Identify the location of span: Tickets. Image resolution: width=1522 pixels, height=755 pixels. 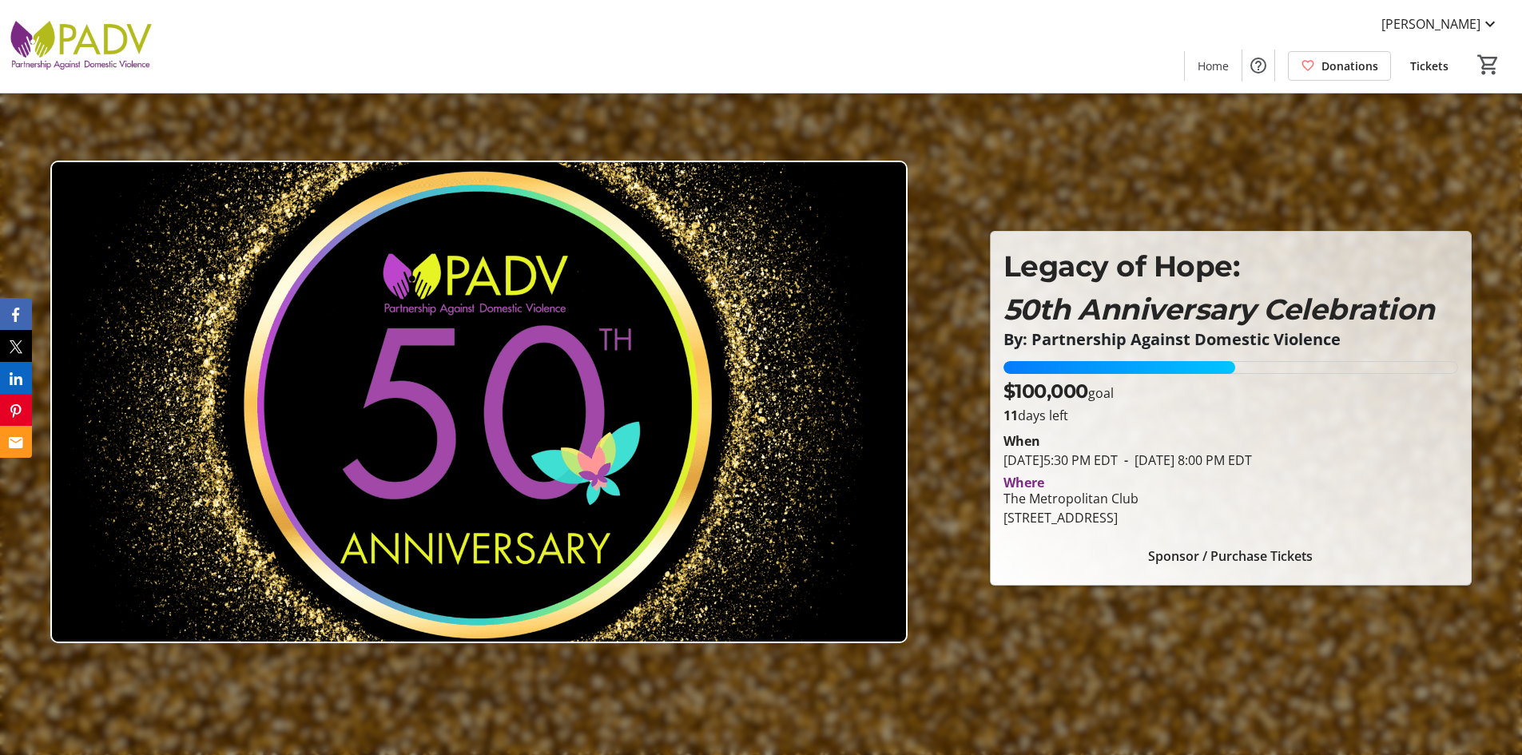
(1430, 66).